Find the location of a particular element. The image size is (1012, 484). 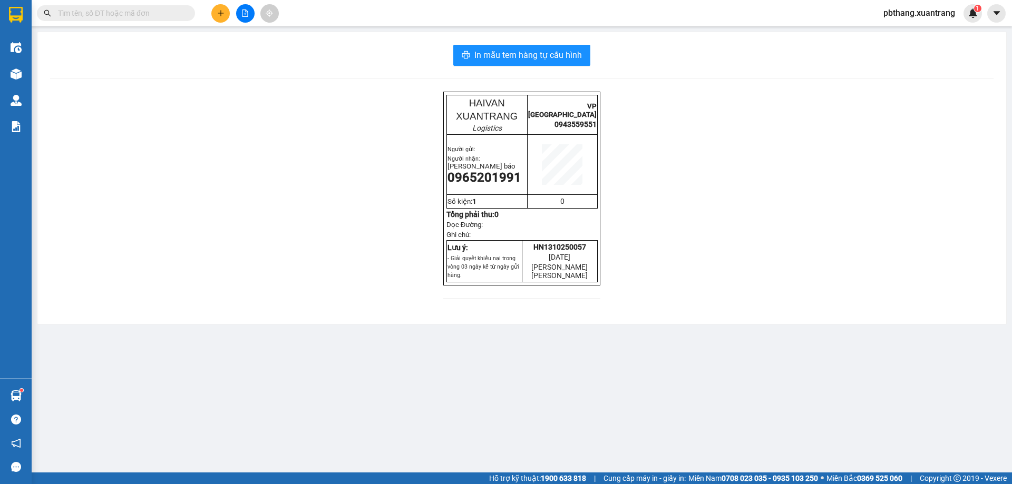

span: - Giải quyết khiếu nại trong vòng 03 ngày kể từ ngày gửi hàng. is located at coordinates (483, 267).